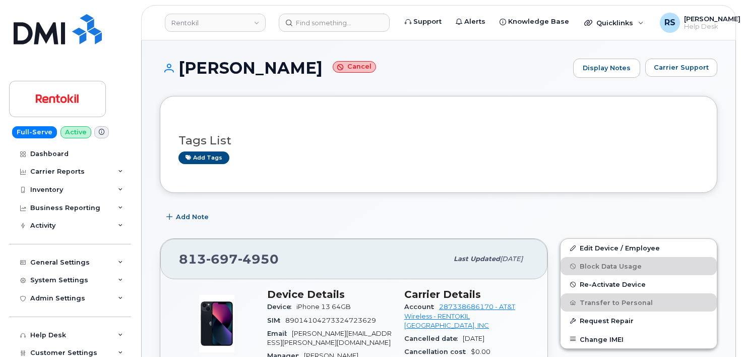 This screenshot has height=357, width=741. Describe the element at coordinates (330, 294) in the screenshot. I see `h3: Device Details` at that location.